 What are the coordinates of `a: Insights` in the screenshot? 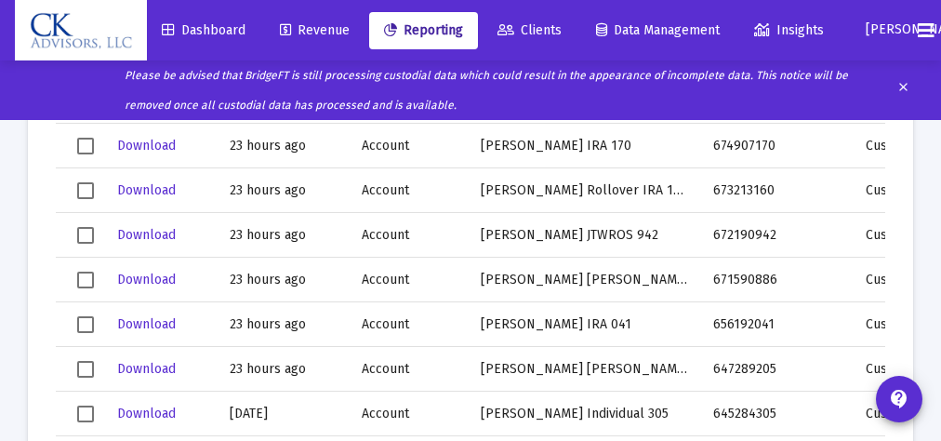 It's located at (789, 31).